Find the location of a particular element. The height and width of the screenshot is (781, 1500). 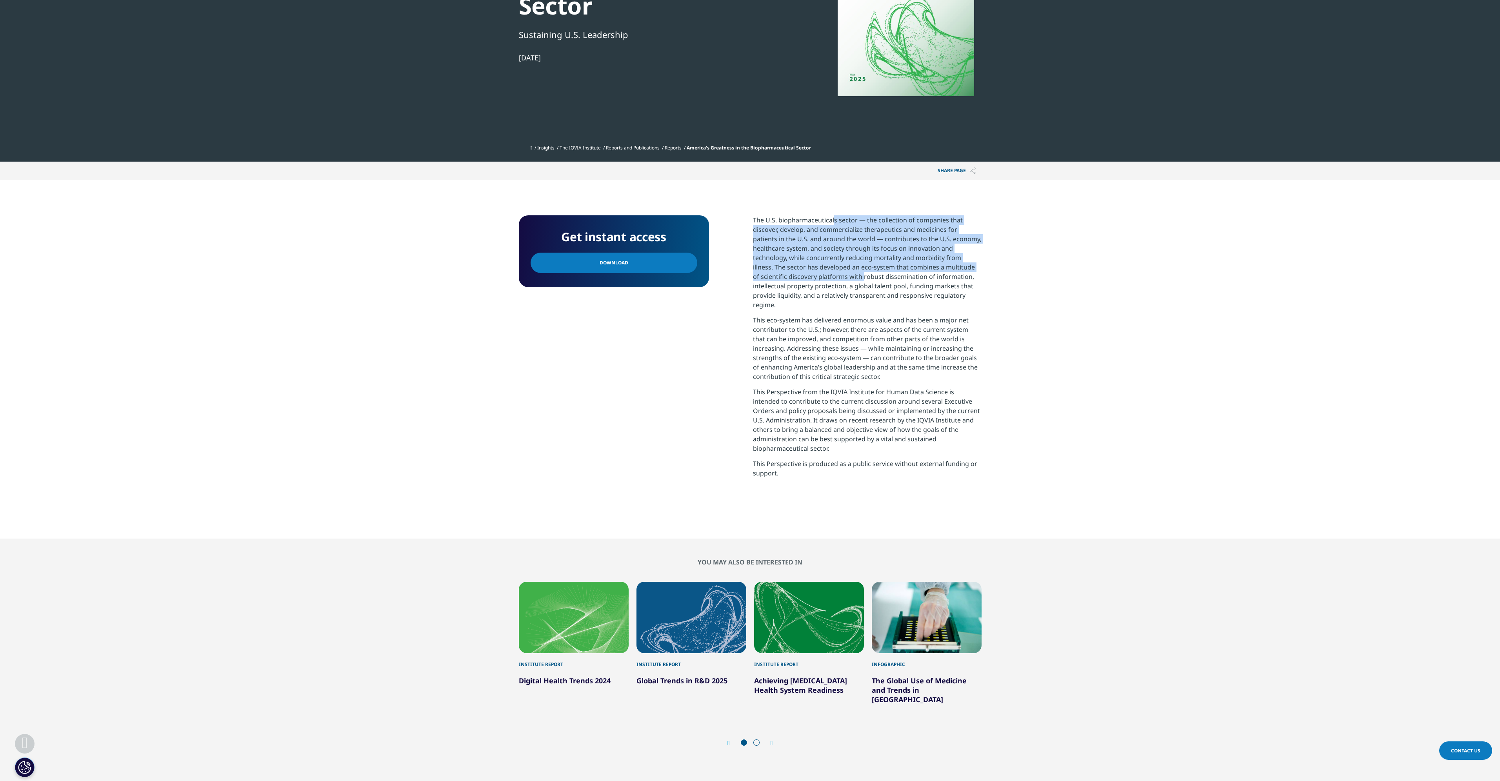

h2: You may also be interested in is located at coordinates (750, 562).